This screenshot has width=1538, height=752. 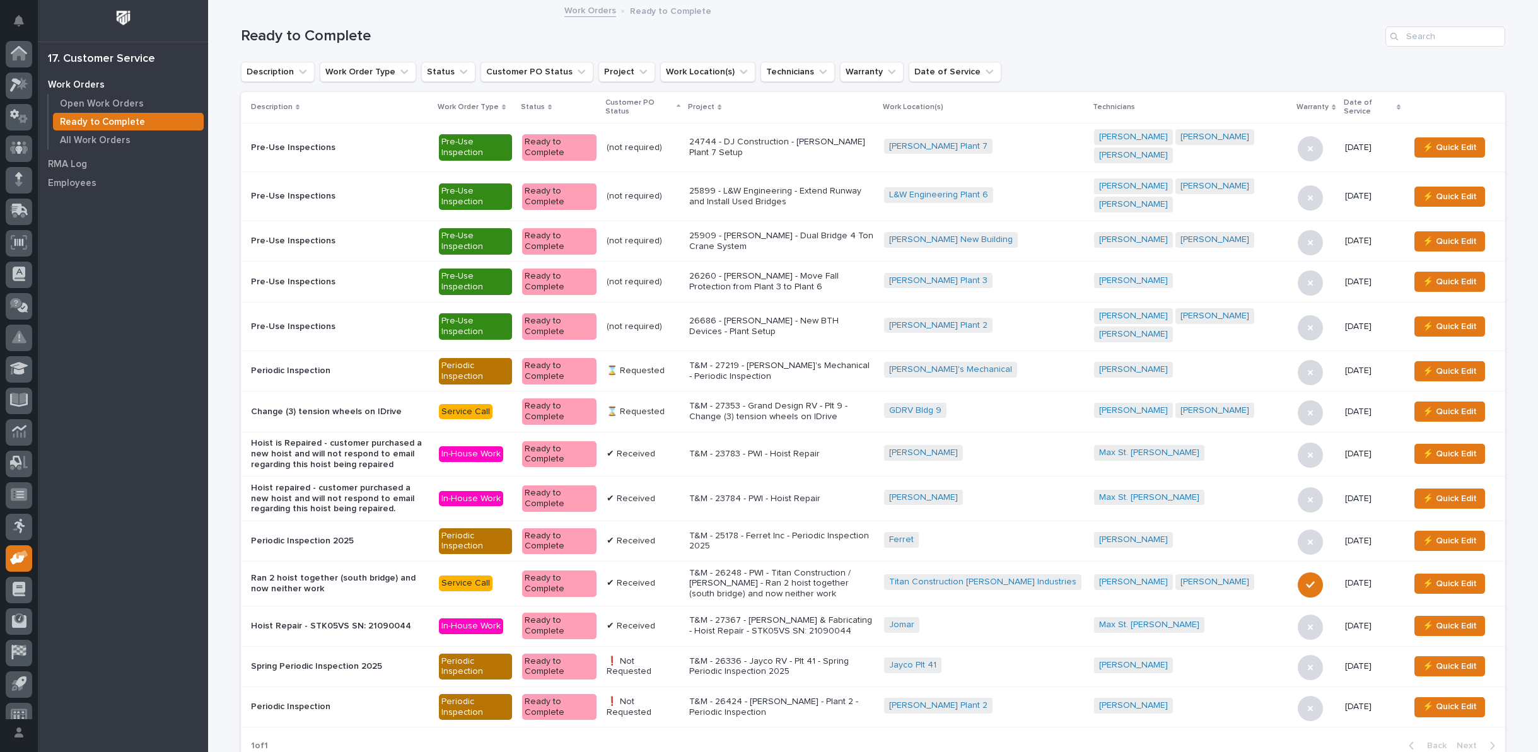 I want to click on p: ❗ Not Requested, so click(x=643, y=708).